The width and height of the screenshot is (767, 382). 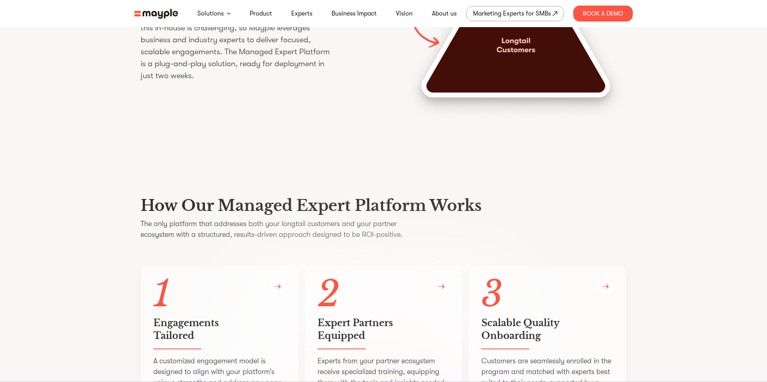 What do you see at coordinates (404, 14) in the screenshot?
I see `a: Vision` at bounding box center [404, 14].